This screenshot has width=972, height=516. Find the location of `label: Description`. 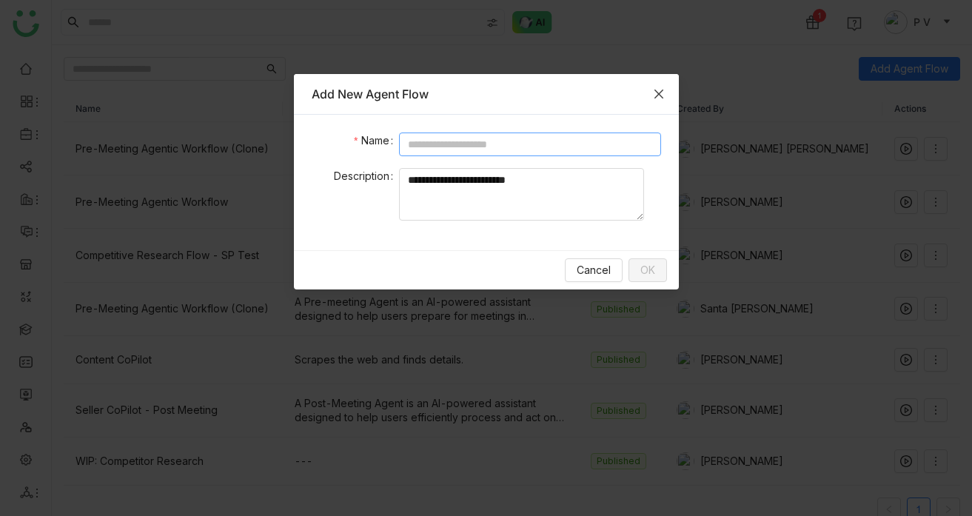

label: Description is located at coordinates (367, 176).